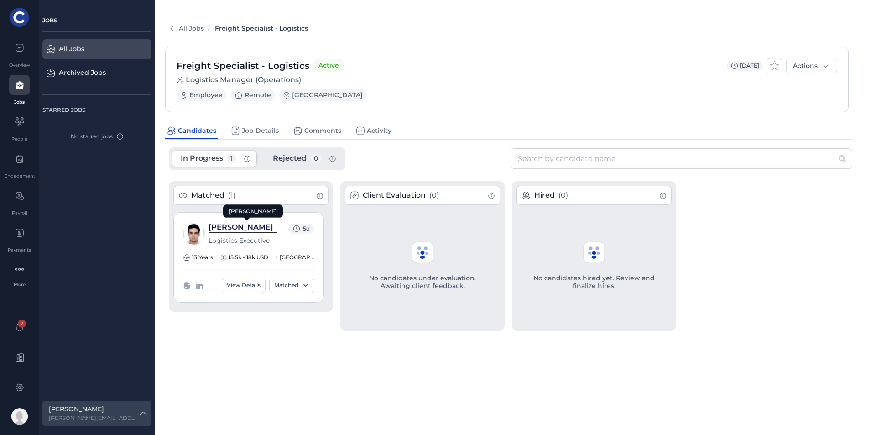 Image resolution: width=876 pixels, height=435 pixels. I want to click on h5: No candidates hired yet. Review and finalize hires., so click(594, 282).